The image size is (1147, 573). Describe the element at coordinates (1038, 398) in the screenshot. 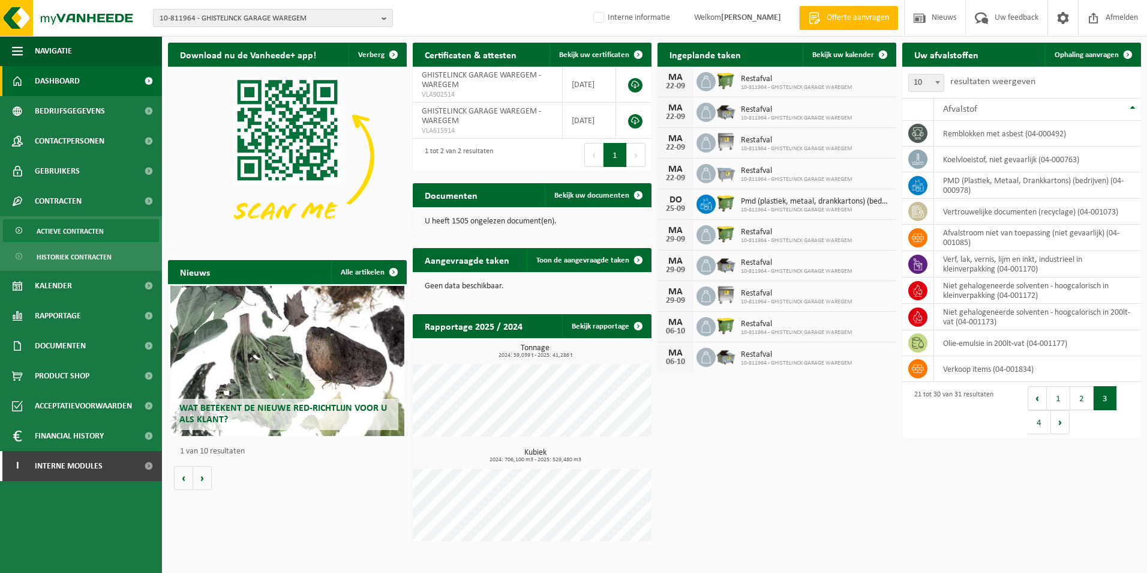

I see `button: Previous` at that location.